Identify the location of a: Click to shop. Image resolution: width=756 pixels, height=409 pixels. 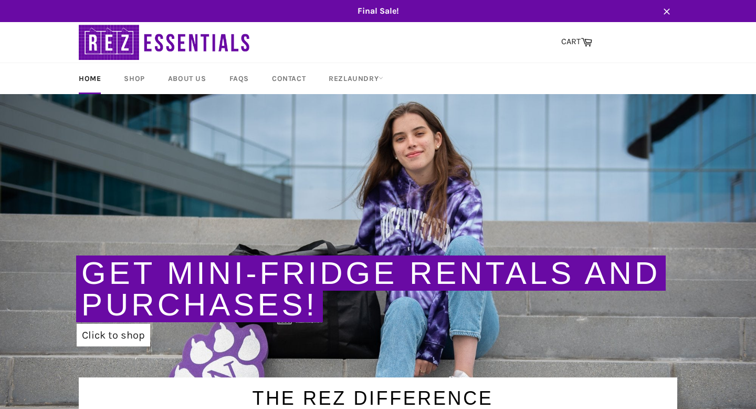
(113, 335).